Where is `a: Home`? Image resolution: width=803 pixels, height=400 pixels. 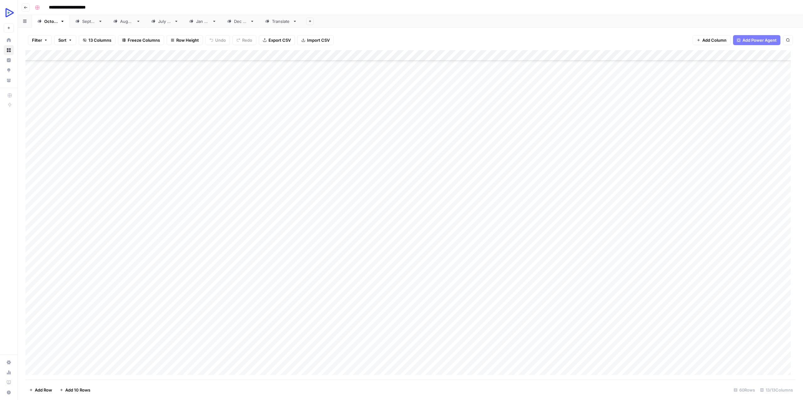 a: Home is located at coordinates (9, 40).